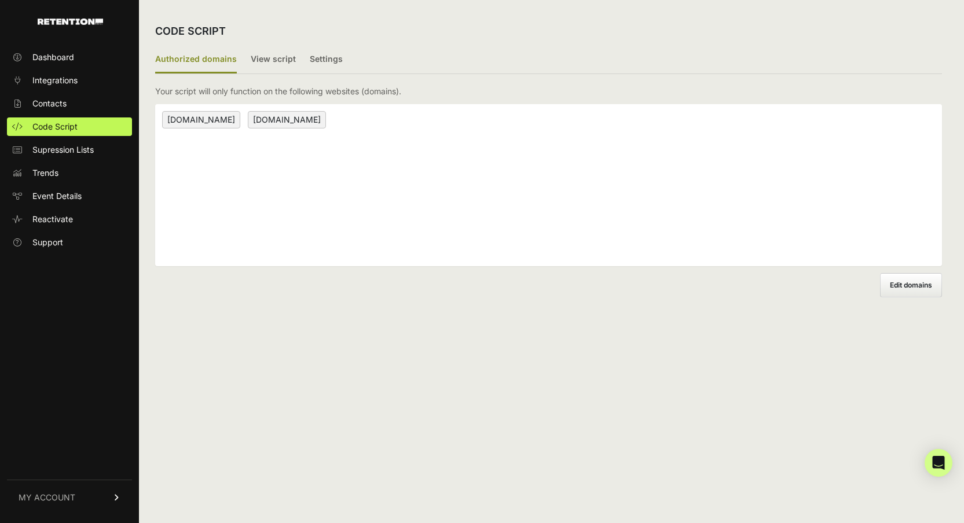  I want to click on a: Support, so click(69, 243).